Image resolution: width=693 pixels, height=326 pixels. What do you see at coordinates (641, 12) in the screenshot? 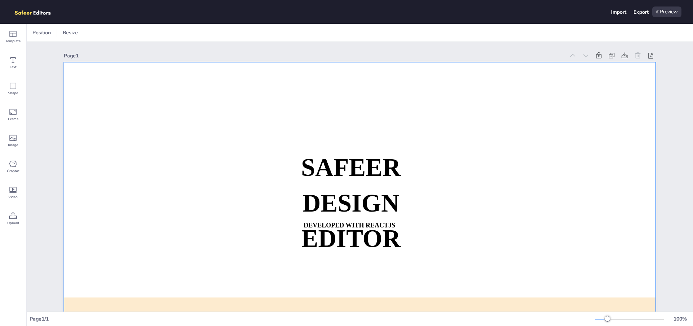
I see `div: Export` at bounding box center [641, 12].